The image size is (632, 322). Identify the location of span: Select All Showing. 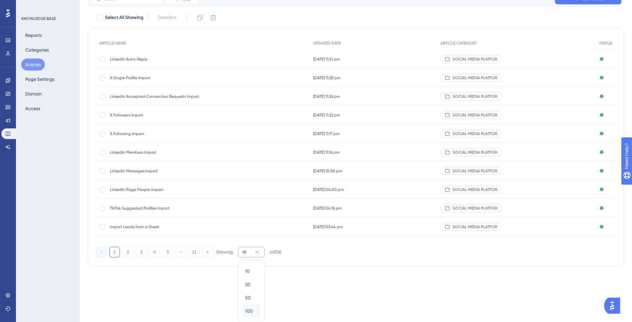
(124, 18).